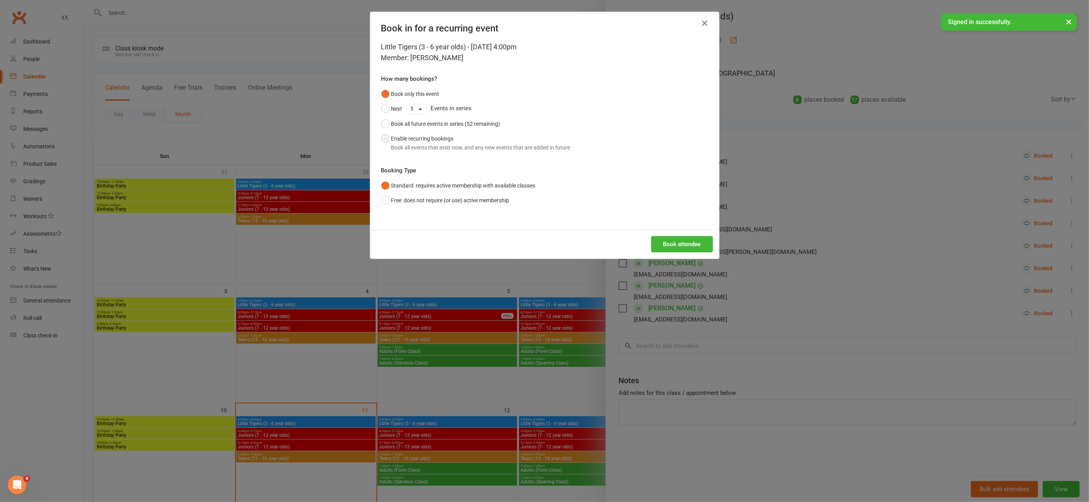 This screenshot has width=1089, height=502. What do you see at coordinates (545, 28) in the screenshot?
I see `h4: Book in for a recurring event` at bounding box center [545, 28].